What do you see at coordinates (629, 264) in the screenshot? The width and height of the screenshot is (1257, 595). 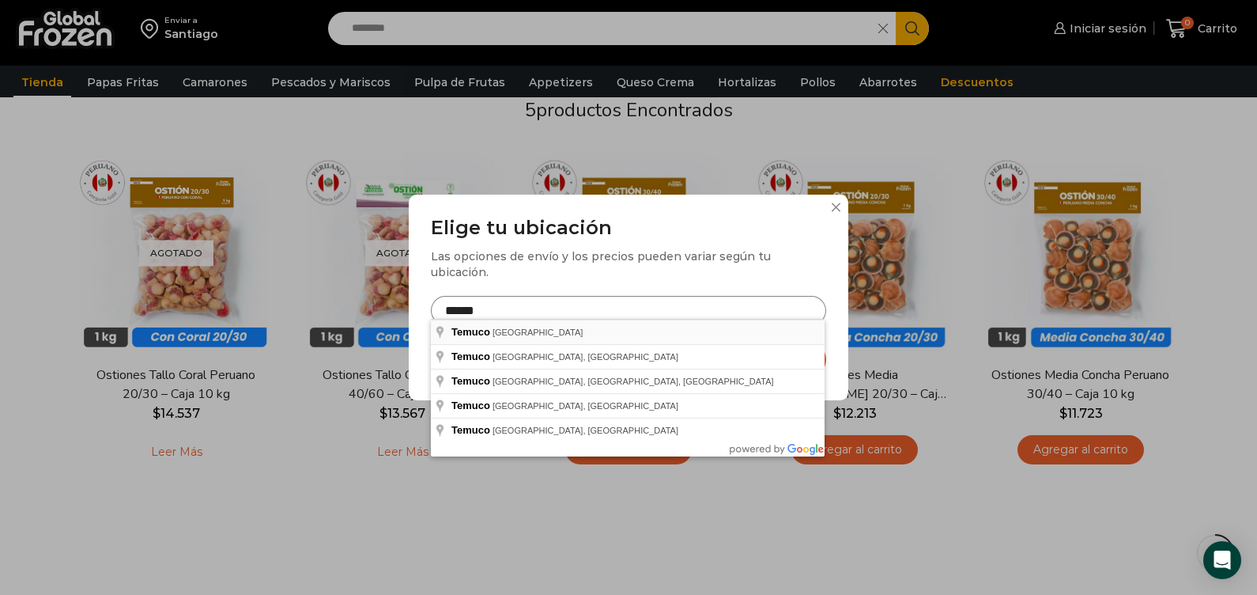 I see `div: Las opciones de envío y los precios pueden variar según tu ubicación.` at bounding box center [629, 264].